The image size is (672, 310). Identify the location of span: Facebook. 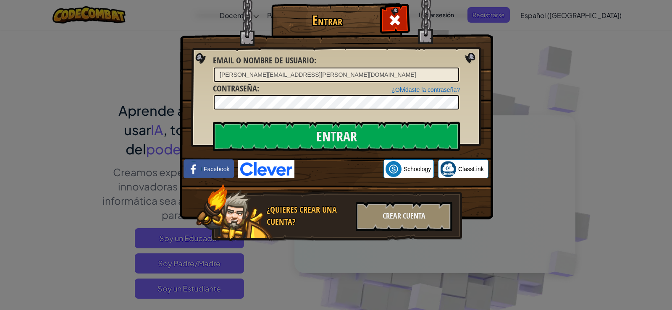
(216, 169).